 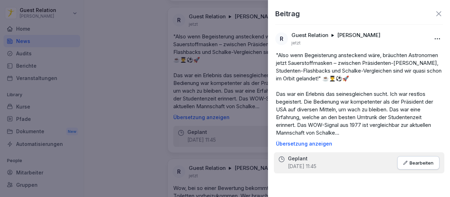 I want to click on p: Bearbeiten, so click(x=422, y=162).